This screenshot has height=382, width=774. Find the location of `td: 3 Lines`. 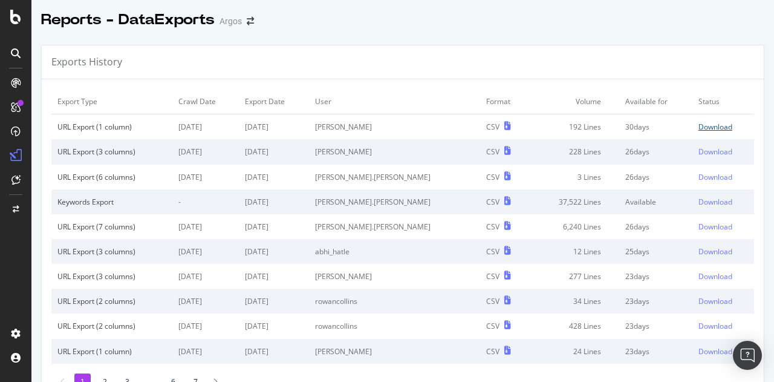

td: 3 Lines is located at coordinates (575, 177).